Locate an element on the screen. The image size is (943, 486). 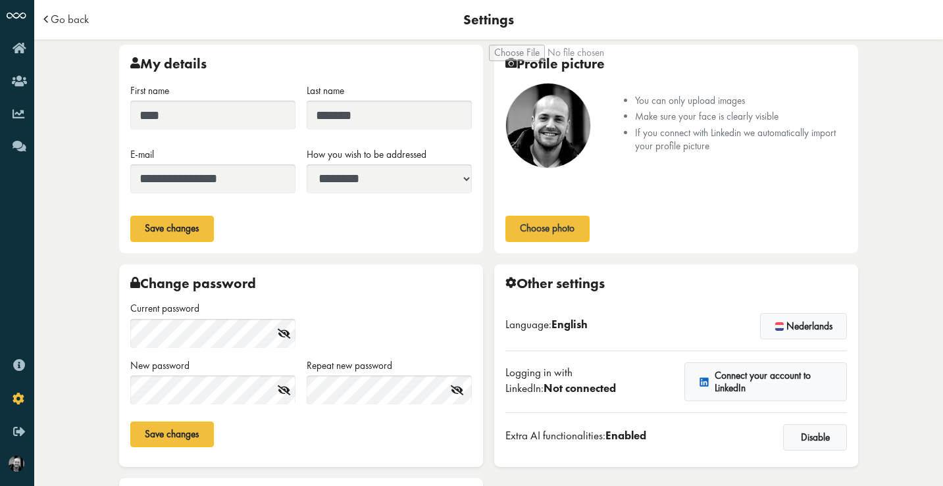
a: Go back is located at coordinates (70, 19).